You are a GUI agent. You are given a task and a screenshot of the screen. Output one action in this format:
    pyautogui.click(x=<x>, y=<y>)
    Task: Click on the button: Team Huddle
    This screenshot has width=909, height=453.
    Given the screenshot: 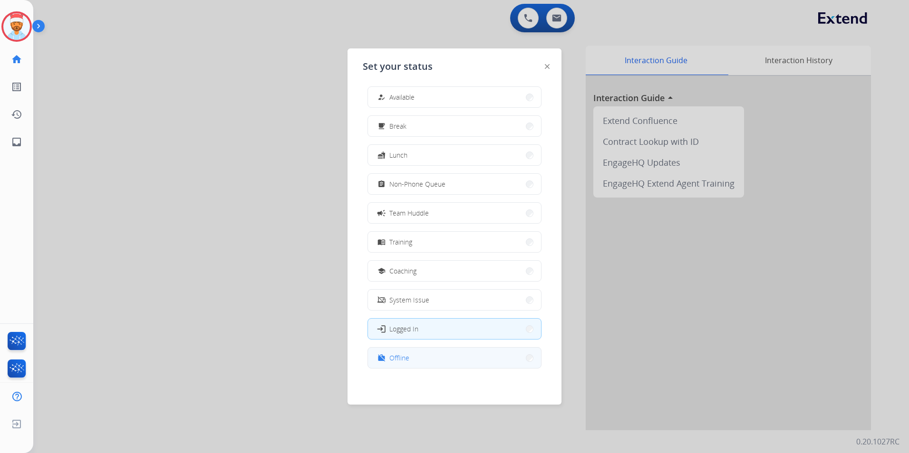 What is the action you would take?
    pyautogui.click(x=454, y=213)
    